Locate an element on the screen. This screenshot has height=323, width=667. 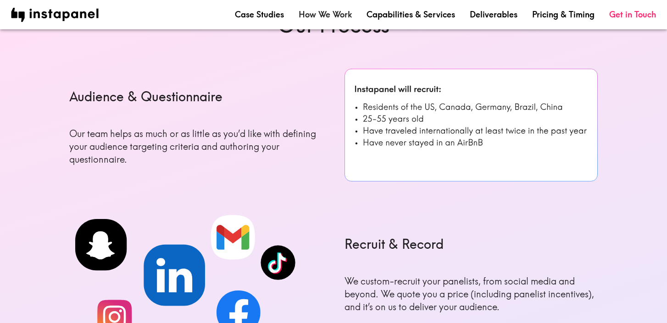
h6: Recruit & Record is located at coordinates (471, 244).